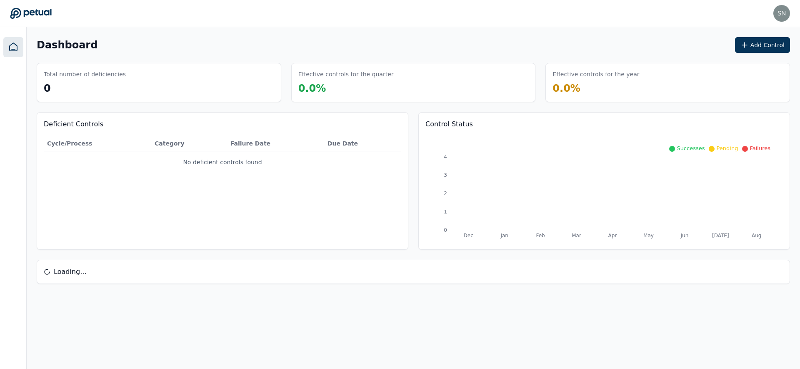  Describe the element at coordinates (576, 235) in the screenshot. I see `tspan: Mar` at that location.